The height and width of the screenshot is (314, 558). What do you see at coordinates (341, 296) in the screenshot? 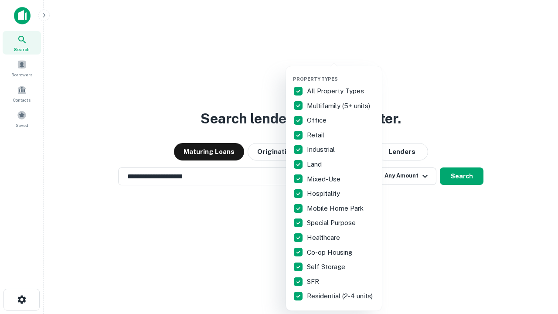
I see `p: Residential (2-4 units)` at bounding box center [341, 296].